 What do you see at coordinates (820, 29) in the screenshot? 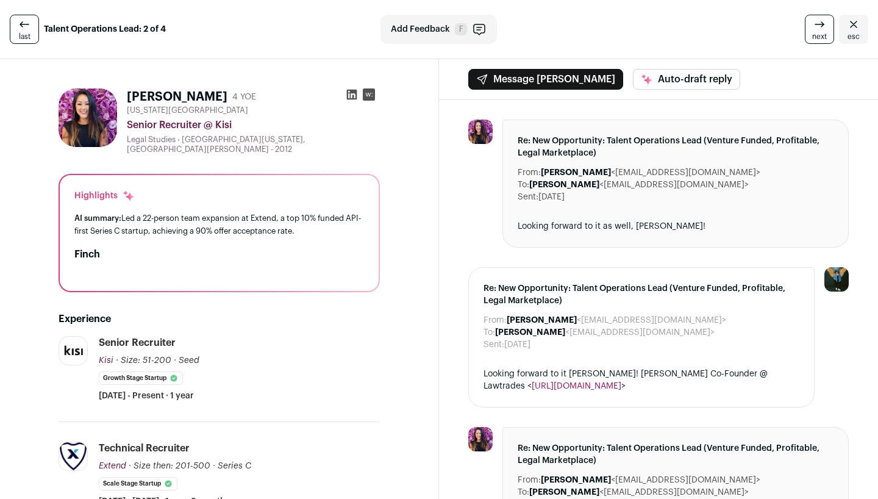
I see `a: next` at bounding box center [820, 29].